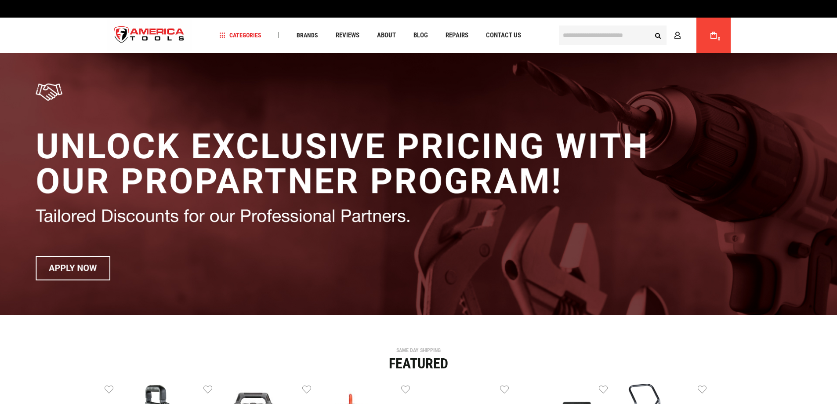 This screenshot has width=837, height=404. What do you see at coordinates (419, 350) in the screenshot?
I see `div: SAME DAY SHIPPING` at bounding box center [419, 350].